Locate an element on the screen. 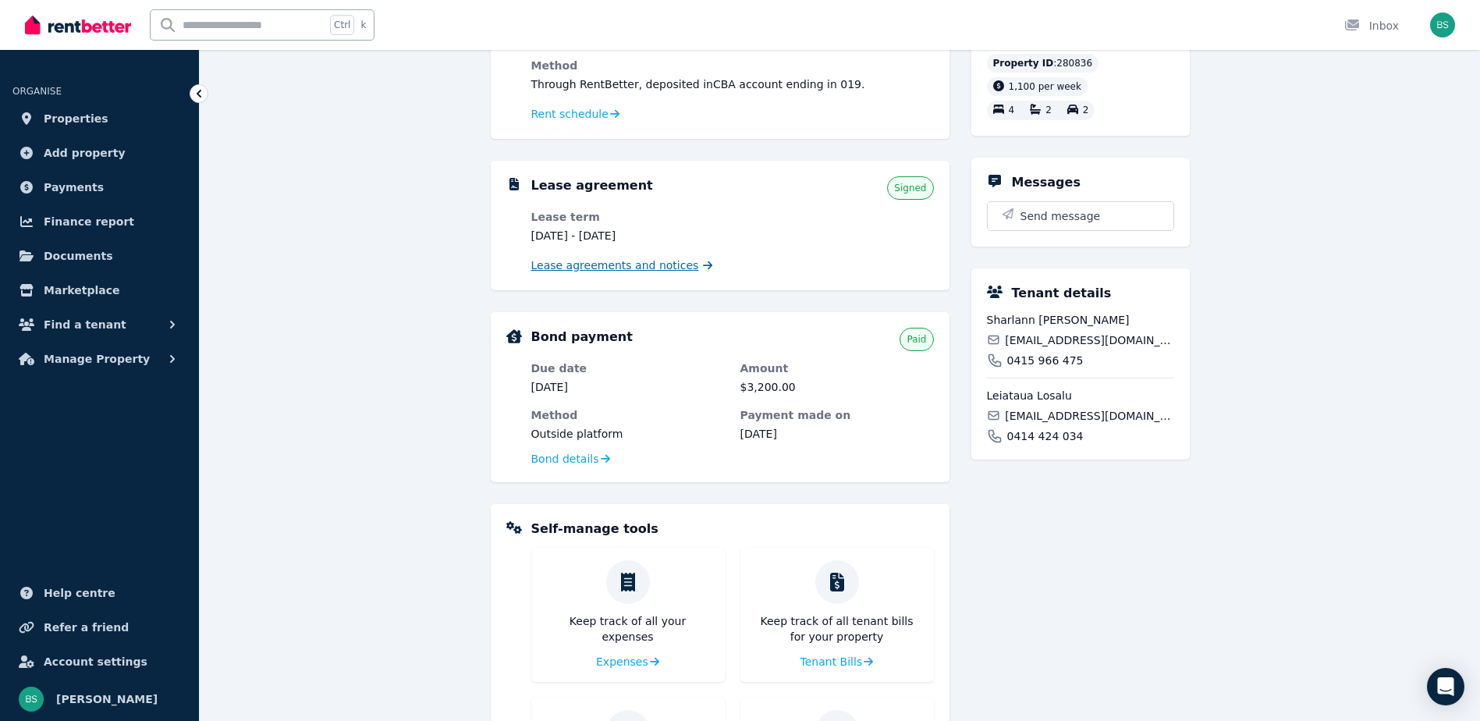 The image size is (1480, 721). span: Tenant Bills is located at coordinates (832, 662).